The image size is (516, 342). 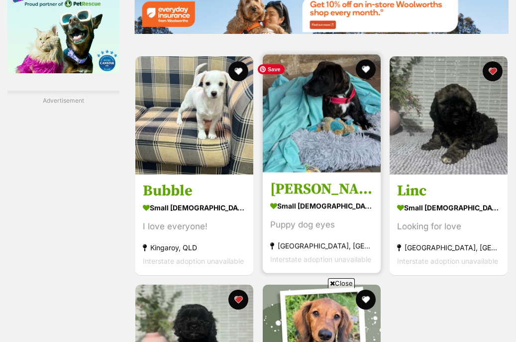 What do you see at coordinates (449, 115) in the screenshot?
I see `img: Linc - Maltese x Shih Tzu x Poodle (Miniature) Dog` at bounding box center [449, 115].